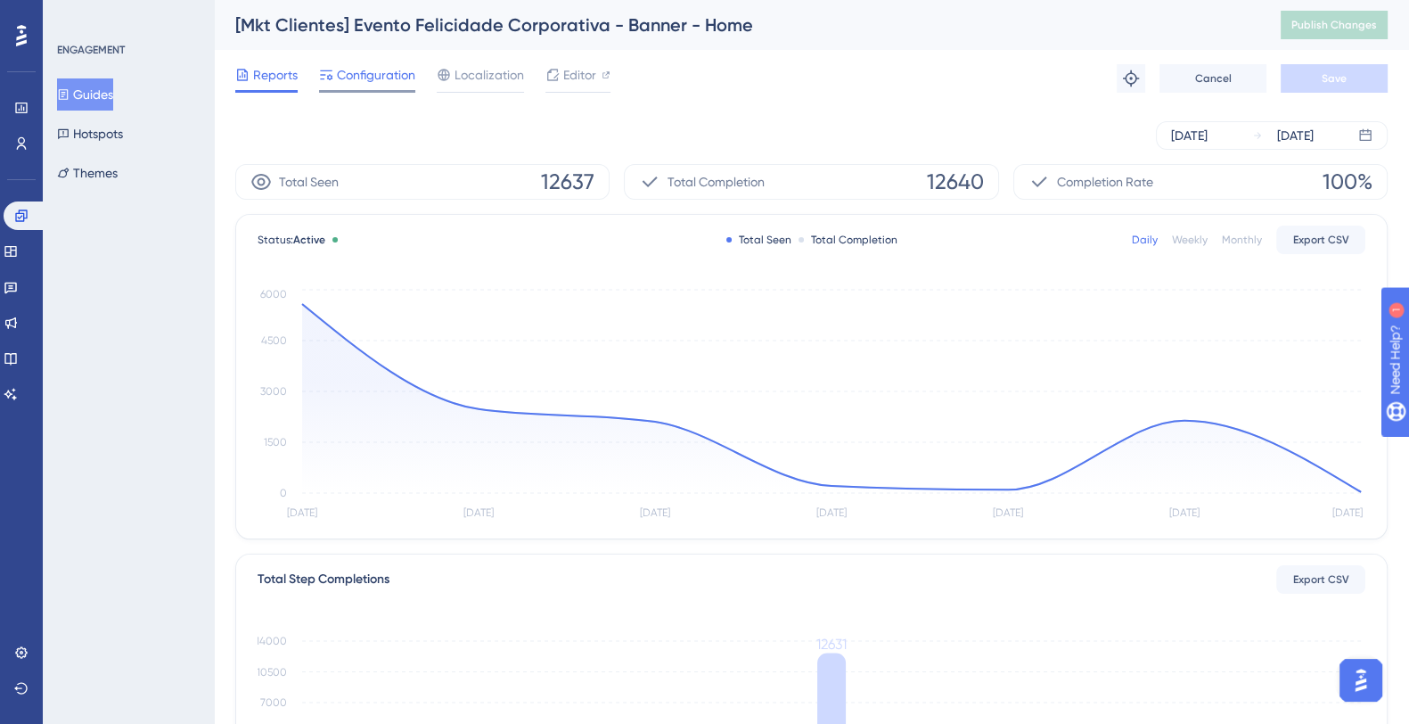 This screenshot has height=724, width=1409. Describe the element at coordinates (309, 240) in the screenshot. I see `span: Active` at that location.